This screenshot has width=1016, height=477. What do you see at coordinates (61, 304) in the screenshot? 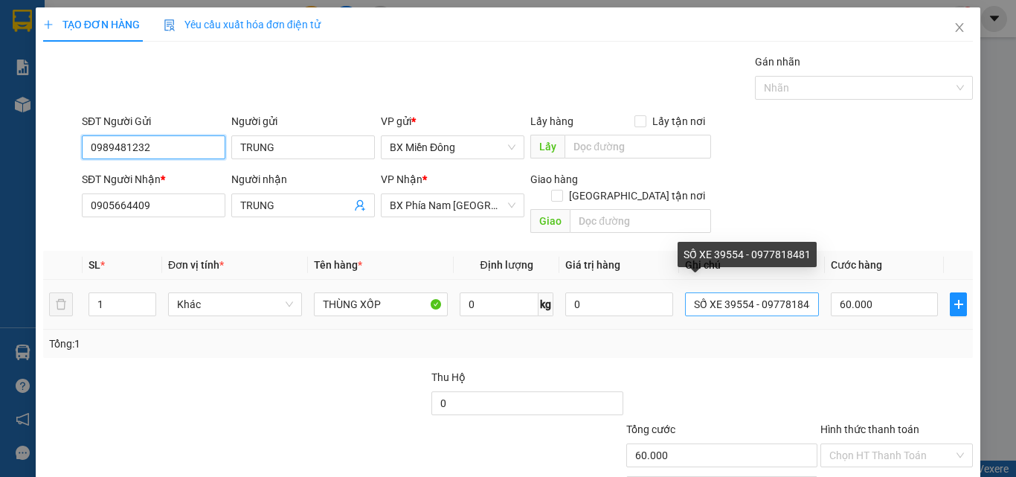
I see `button: delete` at bounding box center [61, 304].